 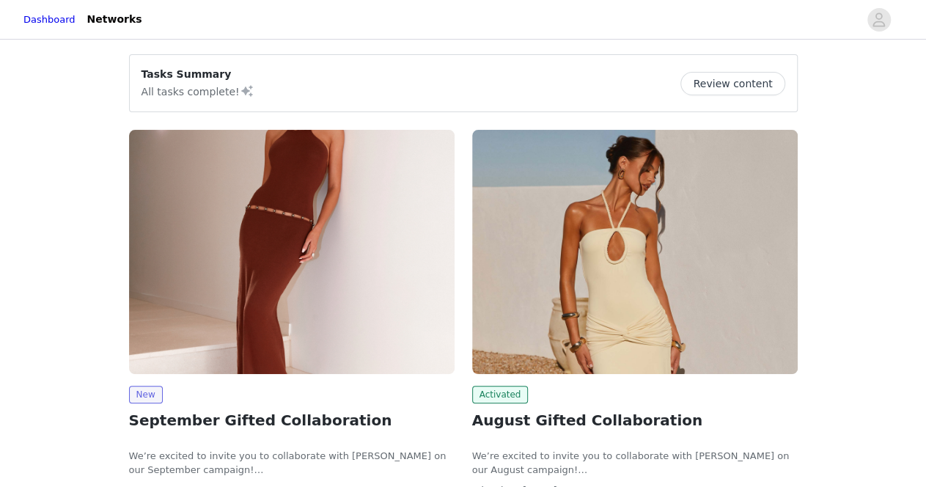 I want to click on a: Dashboard, so click(x=49, y=20).